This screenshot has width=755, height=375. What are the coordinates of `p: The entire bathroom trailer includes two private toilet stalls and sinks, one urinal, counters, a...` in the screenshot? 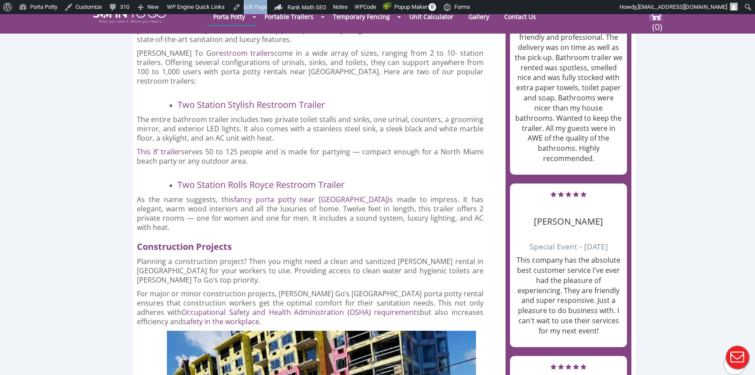 It's located at (310, 129).